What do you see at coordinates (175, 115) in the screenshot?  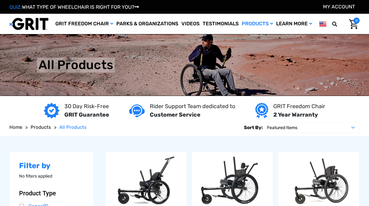 I see `strong: Customer Service` at bounding box center [175, 115].